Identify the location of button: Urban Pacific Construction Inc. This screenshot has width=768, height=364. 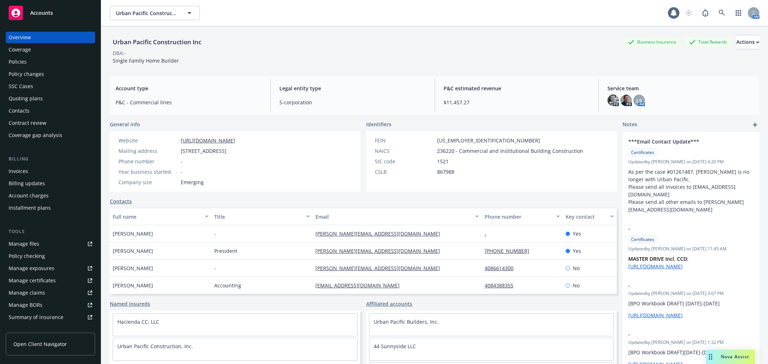
(155, 13).